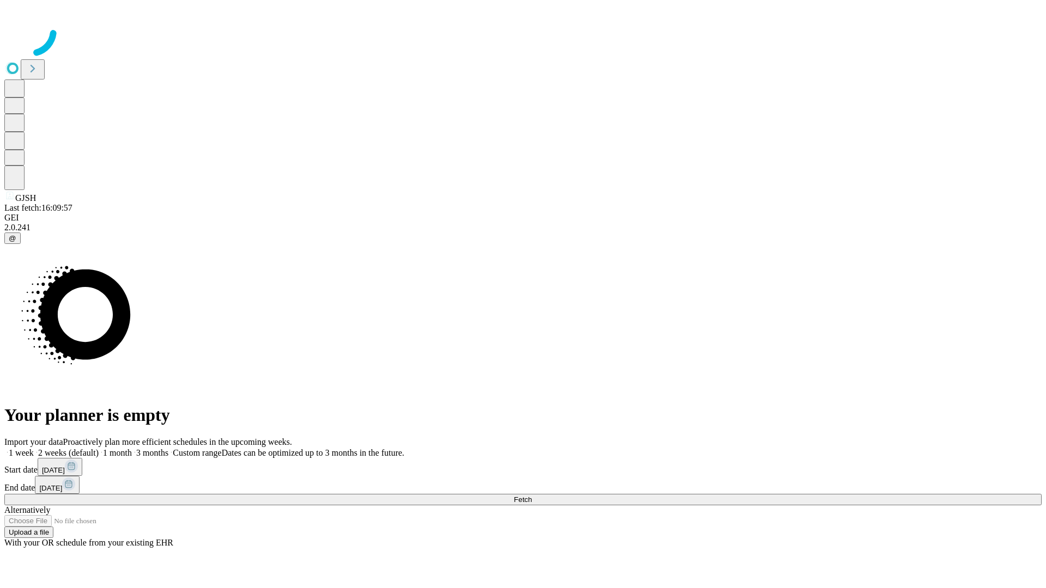 The height and width of the screenshot is (588, 1046). I want to click on span: 1 month, so click(117, 453).